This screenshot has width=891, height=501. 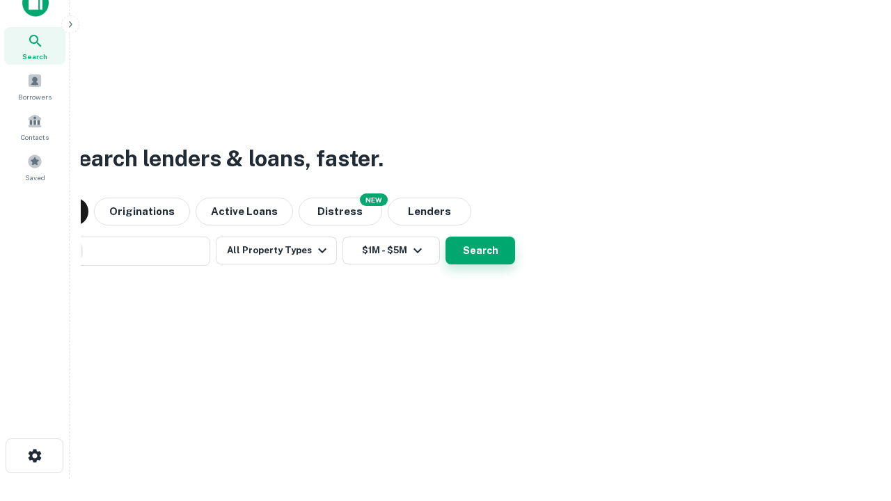 I want to click on div: NEW, so click(x=374, y=200).